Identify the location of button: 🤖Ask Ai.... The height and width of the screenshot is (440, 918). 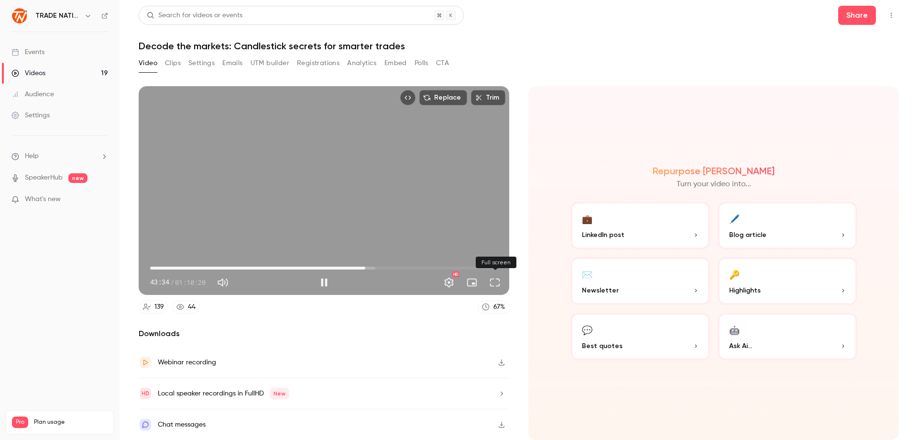
(788, 336).